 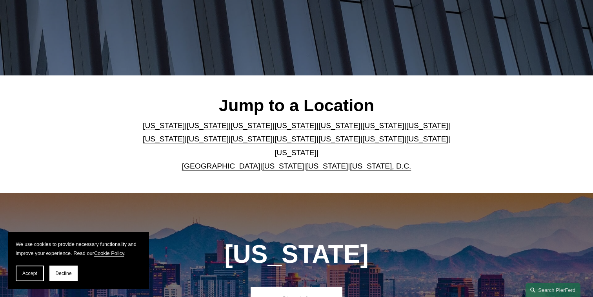 What do you see at coordinates (297, 105) in the screenshot?
I see `h2: Jump to a Location` at bounding box center [297, 105].